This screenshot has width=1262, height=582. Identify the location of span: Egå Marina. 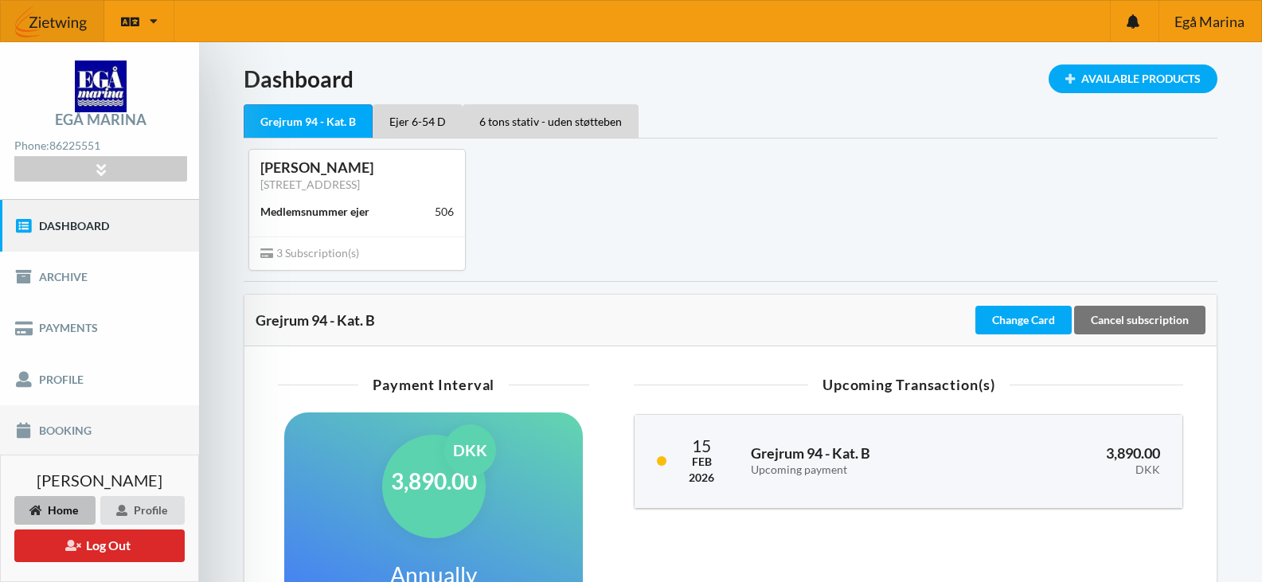
(1209, 21).